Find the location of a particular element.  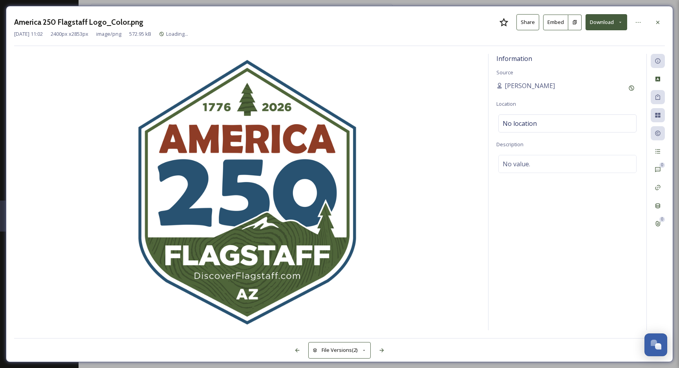

span: 2400 px x 2853 px is located at coordinates (70, 34).